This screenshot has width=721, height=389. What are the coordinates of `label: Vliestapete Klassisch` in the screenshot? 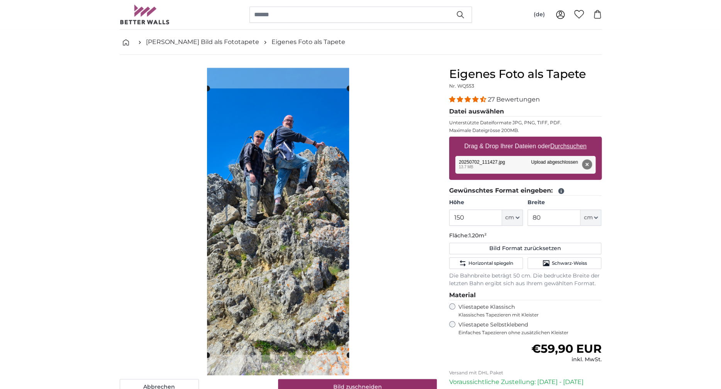 It's located at (527, 311).